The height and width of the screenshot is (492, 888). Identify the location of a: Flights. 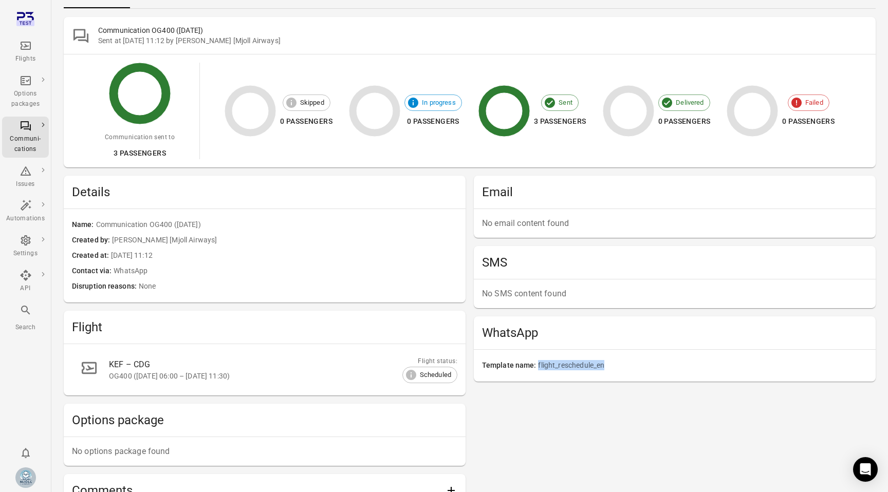
(25, 52).